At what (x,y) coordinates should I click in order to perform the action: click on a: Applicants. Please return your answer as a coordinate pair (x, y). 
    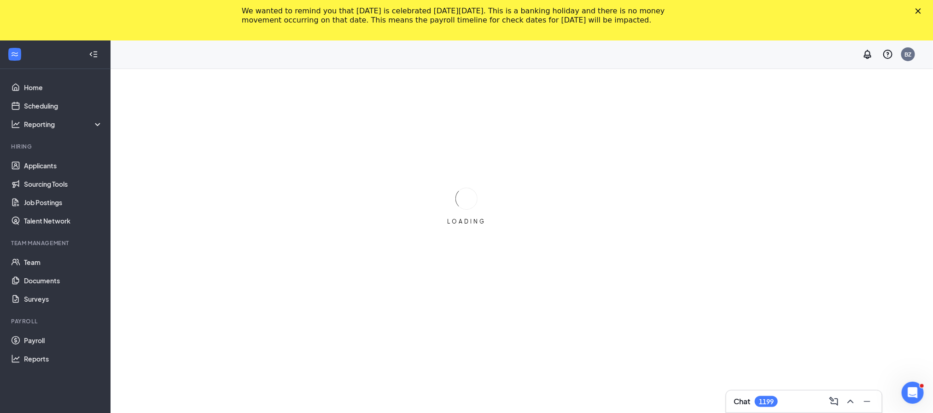
    Looking at the image, I should click on (63, 166).